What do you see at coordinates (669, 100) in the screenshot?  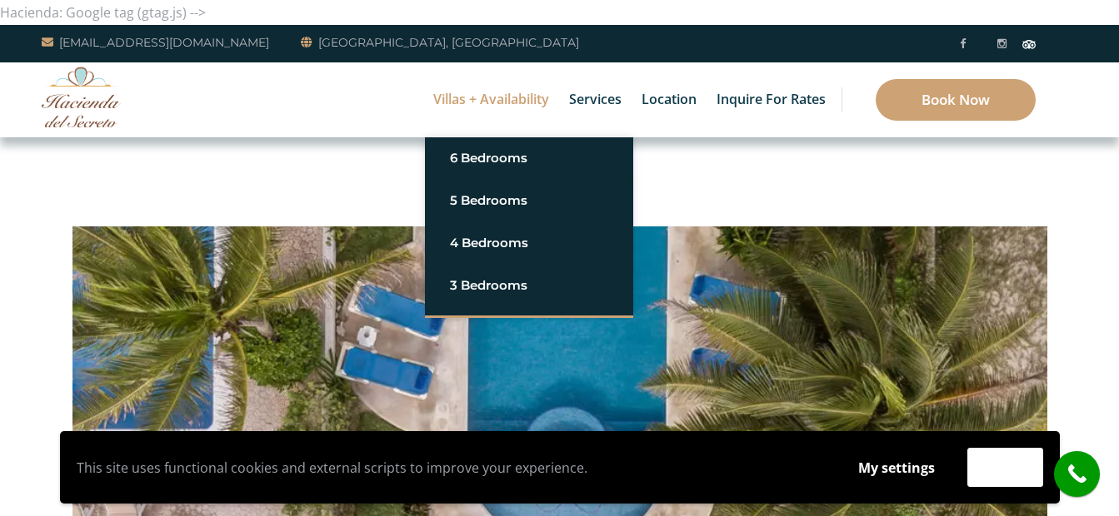 I see `a: Location` at bounding box center [669, 100].